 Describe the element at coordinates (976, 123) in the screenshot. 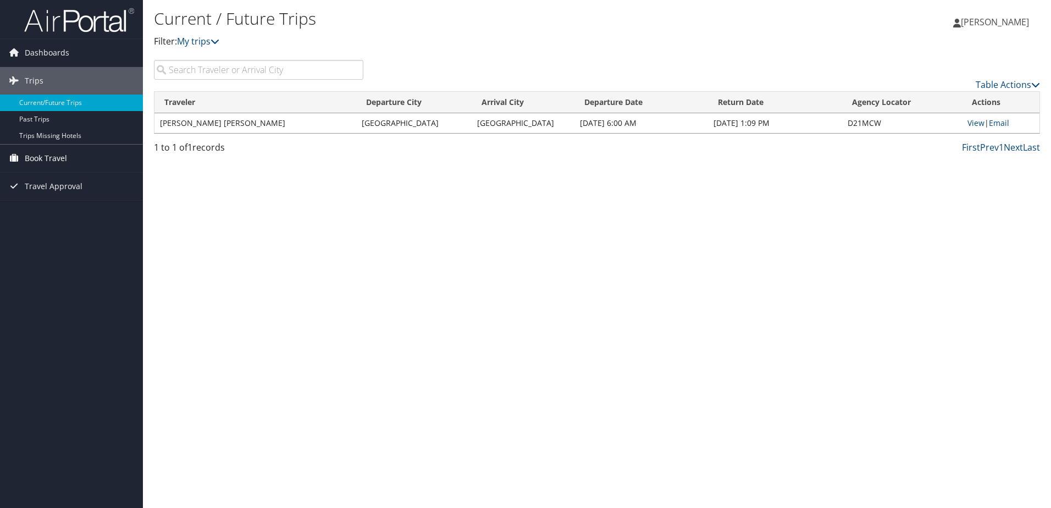

I see `a: View` at that location.